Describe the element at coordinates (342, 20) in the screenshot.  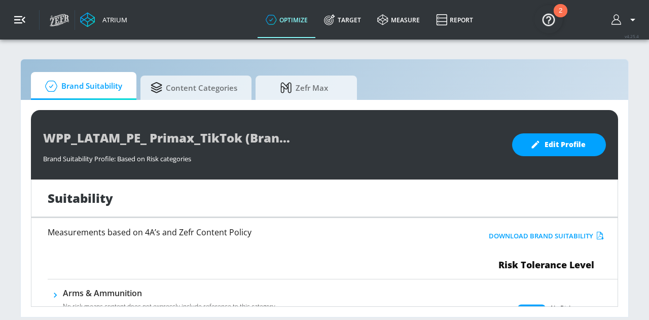
I see `a: Target` at that location.